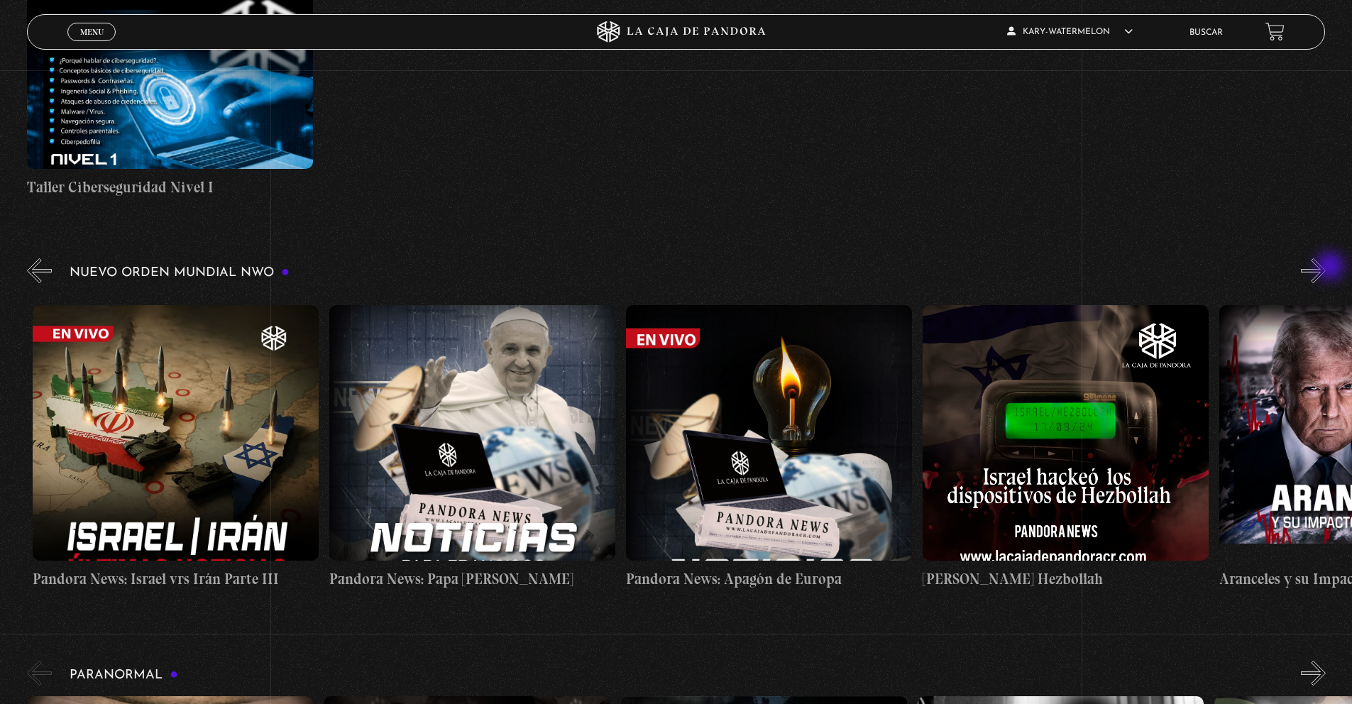  Describe the element at coordinates (1206, 33) in the screenshot. I see `a: Buscar` at that location.